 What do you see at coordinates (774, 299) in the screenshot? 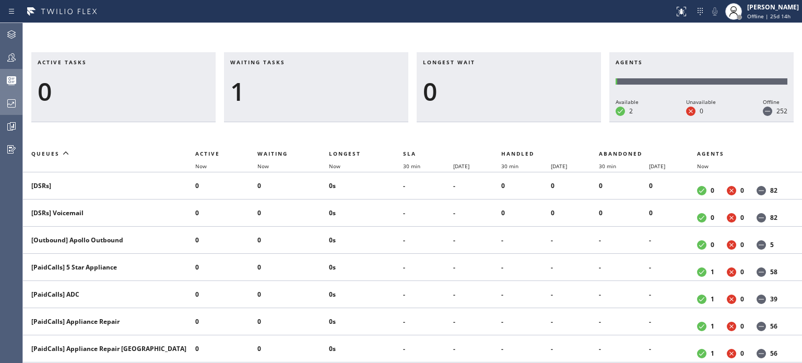
I see `dd: 39` at bounding box center [774, 299].